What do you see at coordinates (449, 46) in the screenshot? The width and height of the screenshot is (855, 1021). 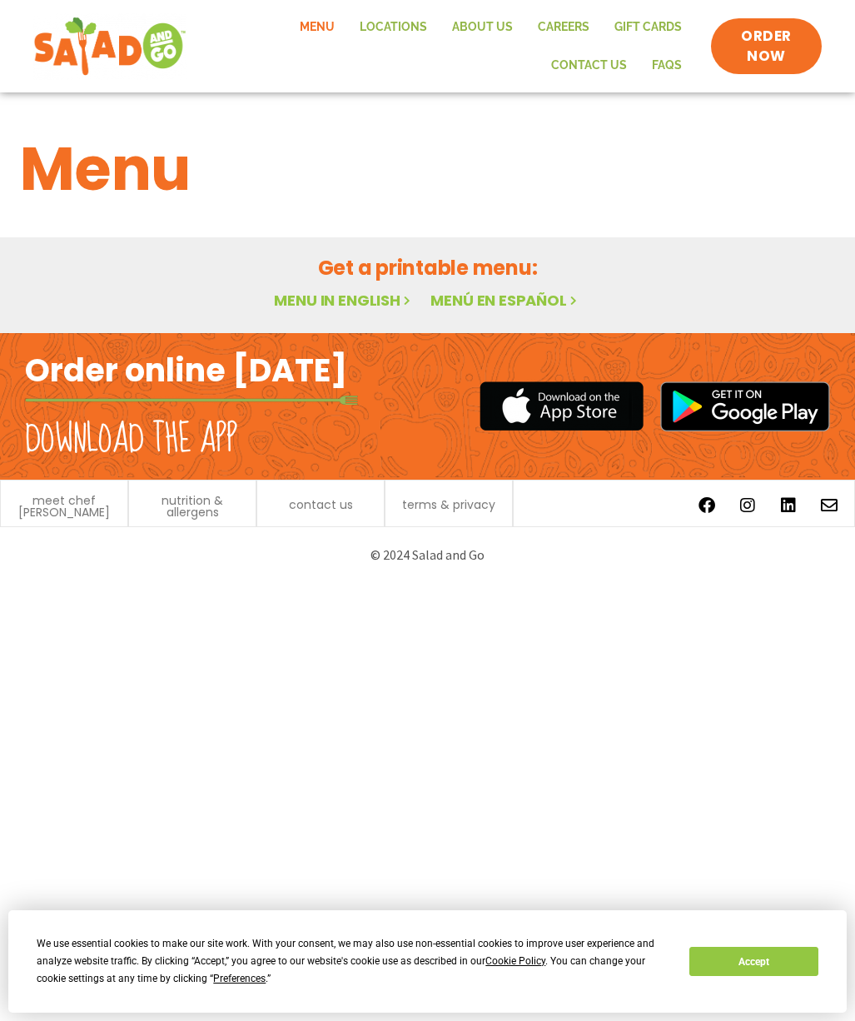 I see `nav: Menu` at bounding box center [449, 46].